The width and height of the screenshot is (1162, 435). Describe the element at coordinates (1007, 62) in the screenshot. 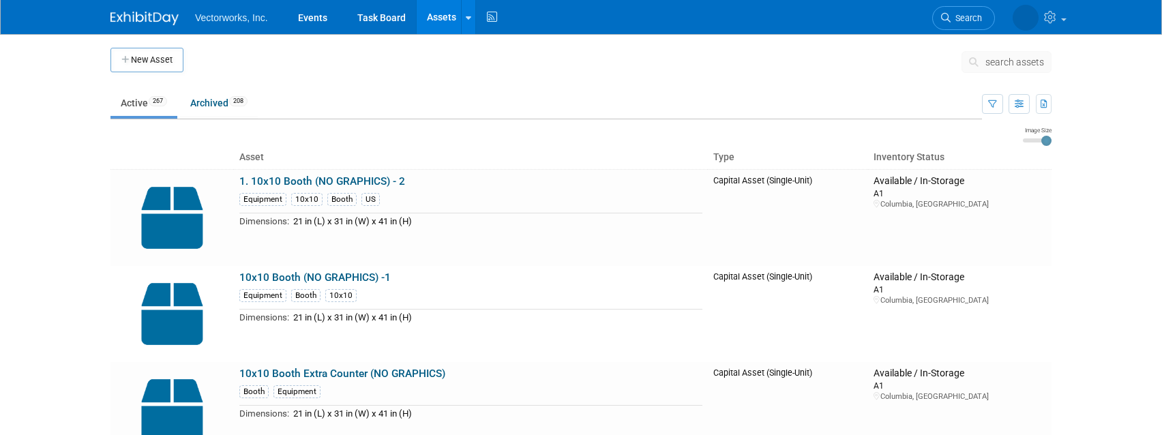

I see `button: search assets` at that location.